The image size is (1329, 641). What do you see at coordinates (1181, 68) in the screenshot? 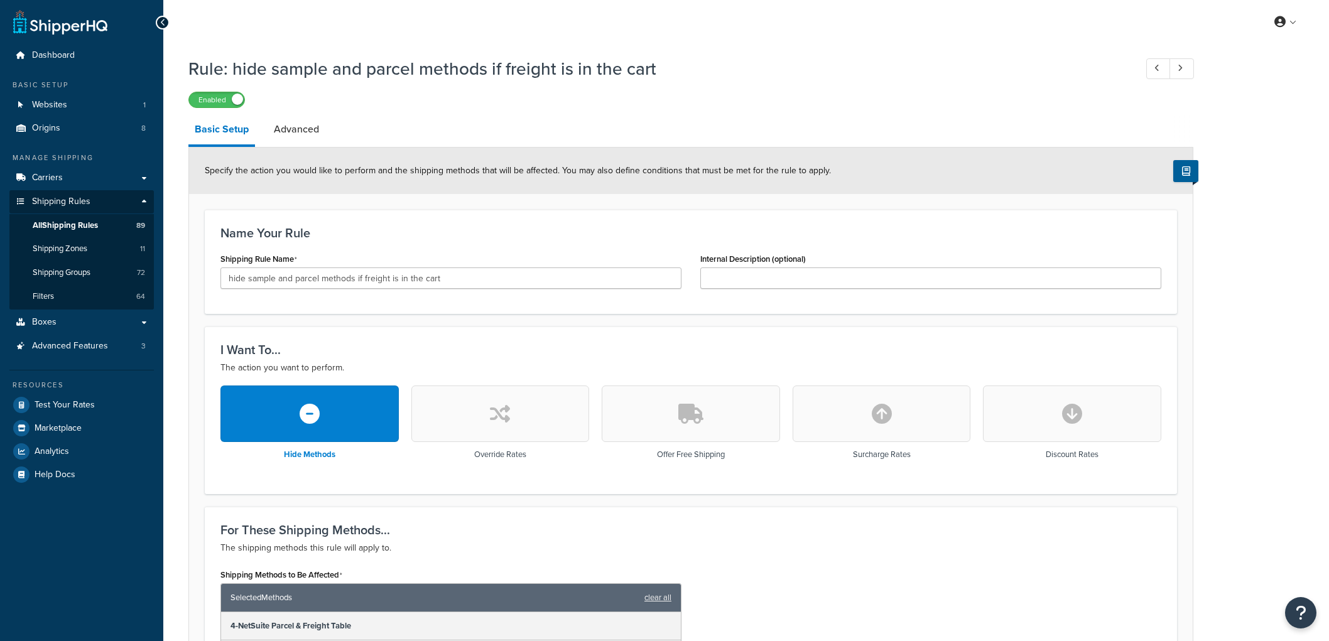
I see `a: Next Record` at bounding box center [1181, 68].